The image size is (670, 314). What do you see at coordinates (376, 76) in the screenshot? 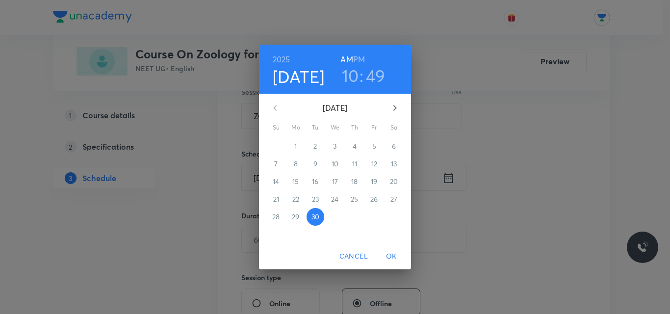
I see `button: 49` at bounding box center [376, 76].